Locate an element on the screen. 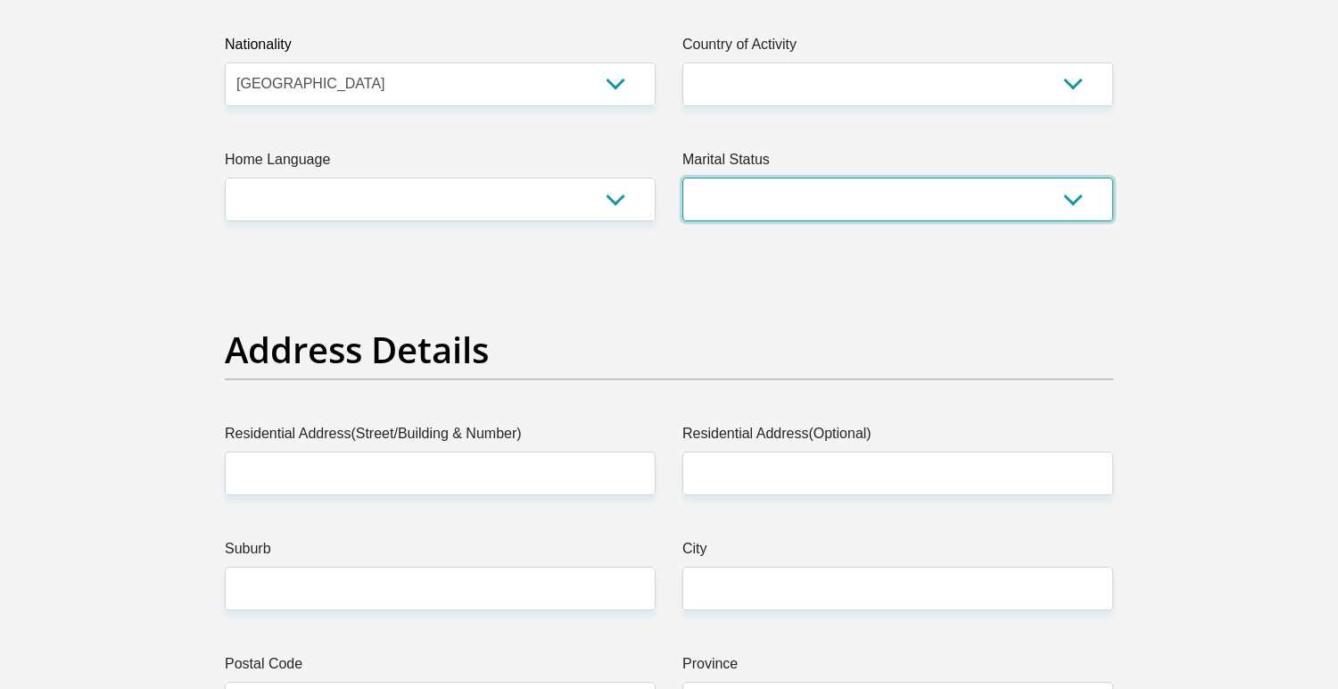 This screenshot has height=689, width=1338. input: Address line 2 (Optional) is located at coordinates (897, 473).